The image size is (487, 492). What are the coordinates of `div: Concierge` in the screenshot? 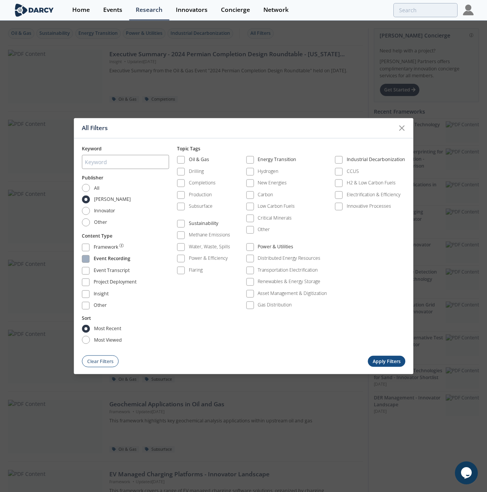 It's located at (236, 10).